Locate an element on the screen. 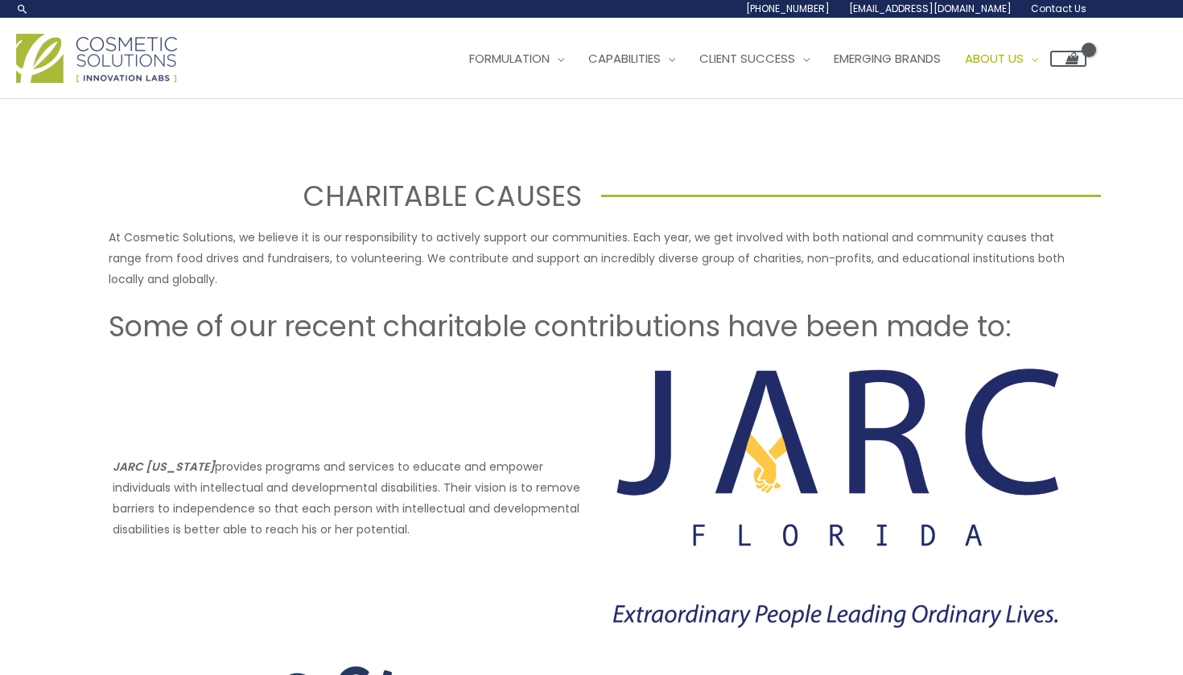  a: Charitable Causes JARC Florida Logo is located at coordinates (836, 498).